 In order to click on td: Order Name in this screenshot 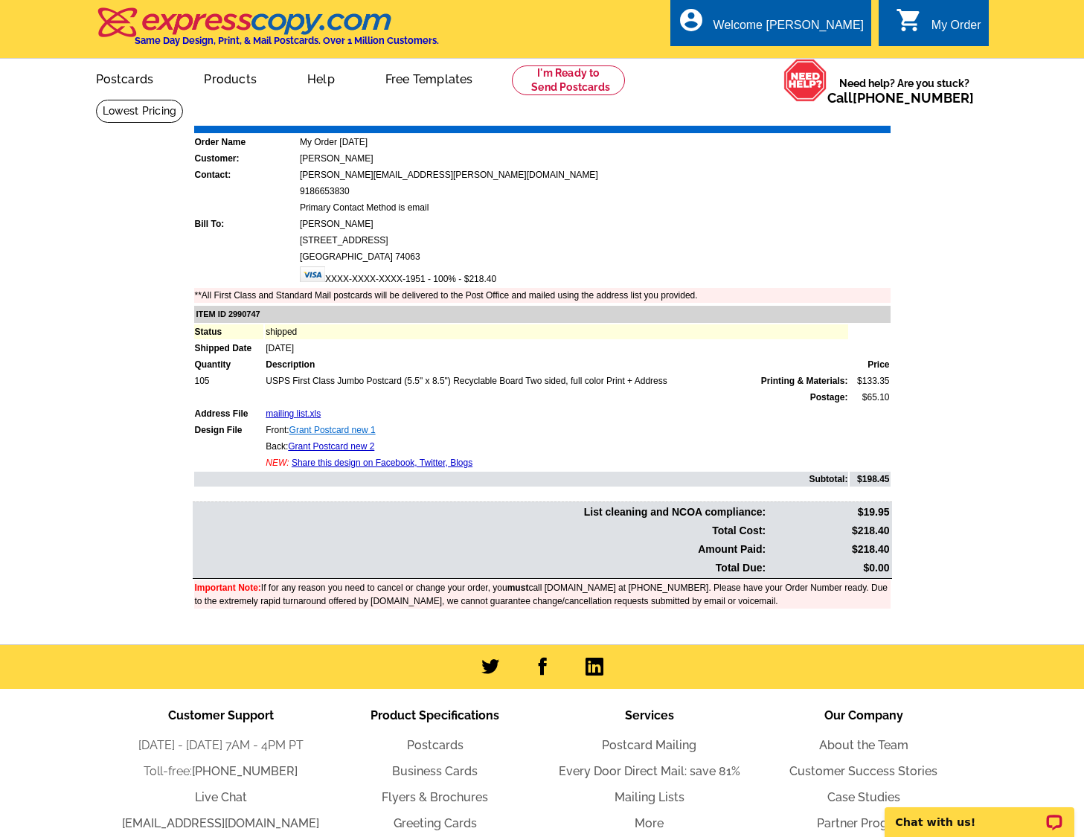, I will do `click(246, 142)`.